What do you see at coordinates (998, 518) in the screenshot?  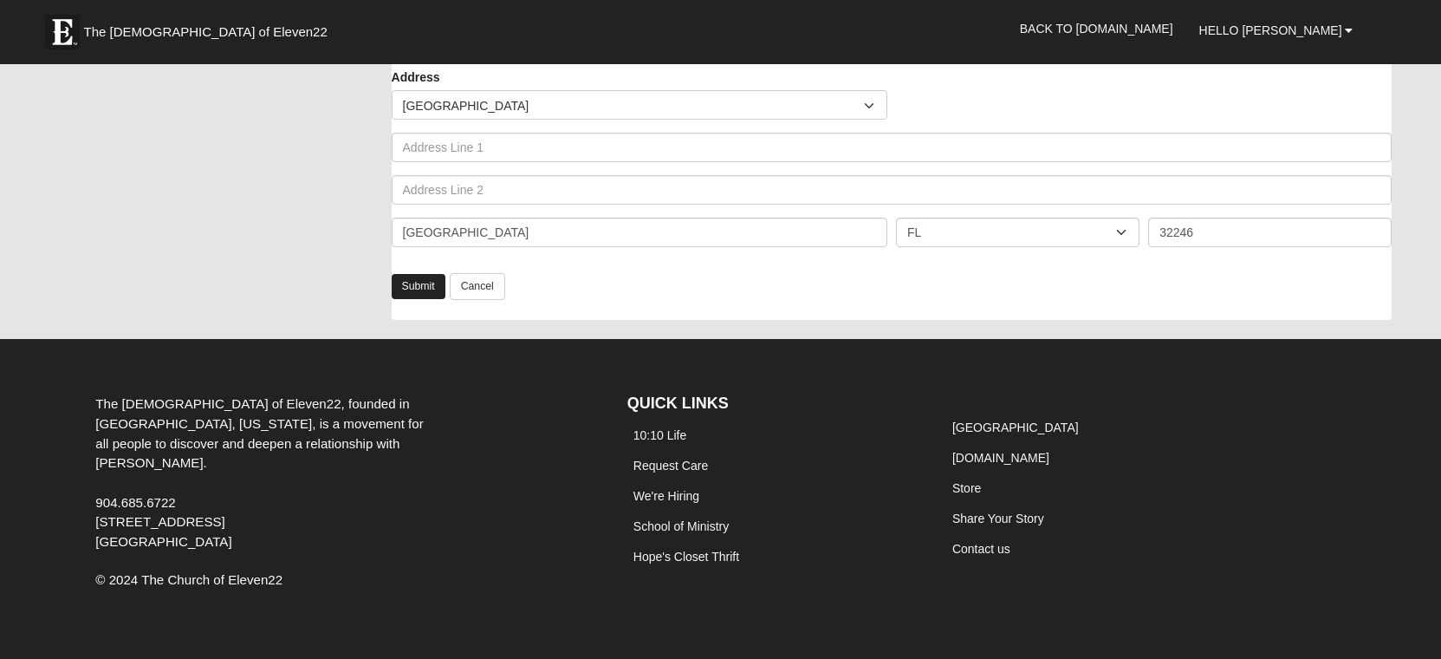 I see `a: Share Your Story` at bounding box center [998, 518].